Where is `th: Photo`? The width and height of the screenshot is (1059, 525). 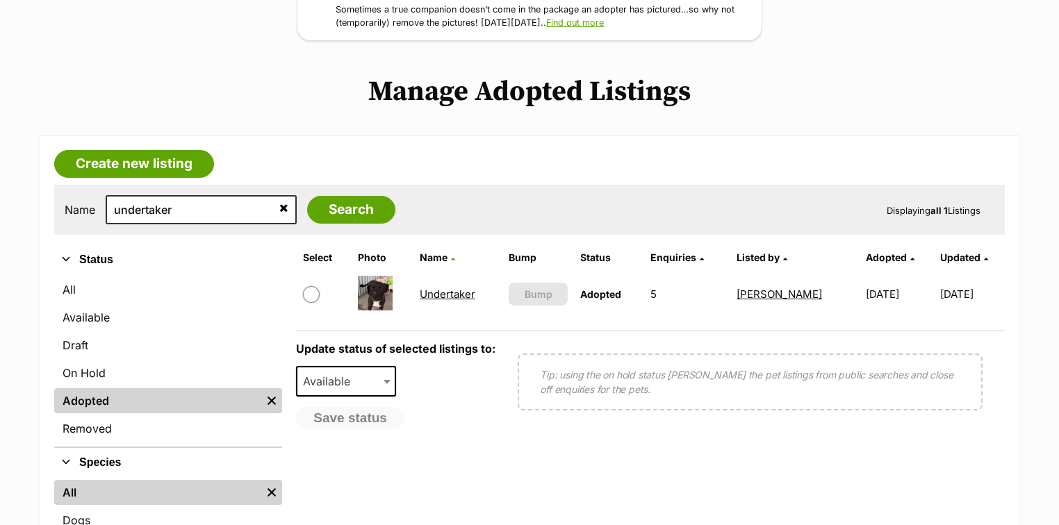
th: Photo is located at coordinates (382, 258).